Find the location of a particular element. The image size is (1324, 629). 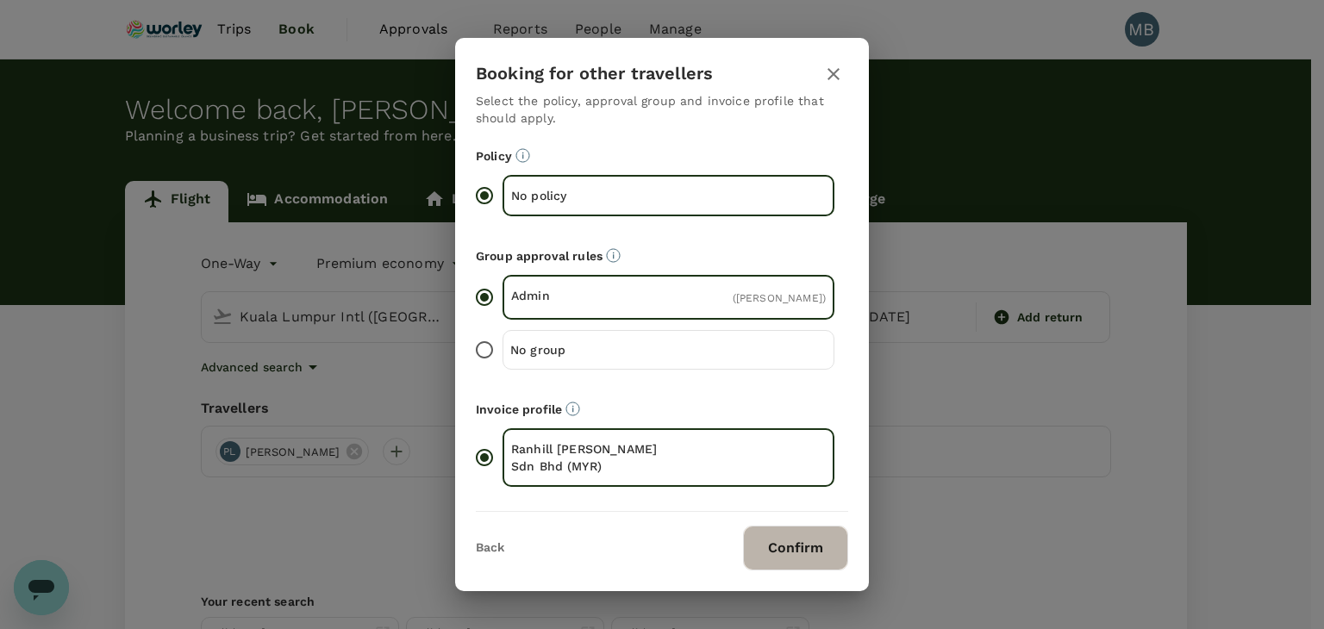

svg: Booking restrictions are based on the selected travel policy. is located at coordinates (522, 155).